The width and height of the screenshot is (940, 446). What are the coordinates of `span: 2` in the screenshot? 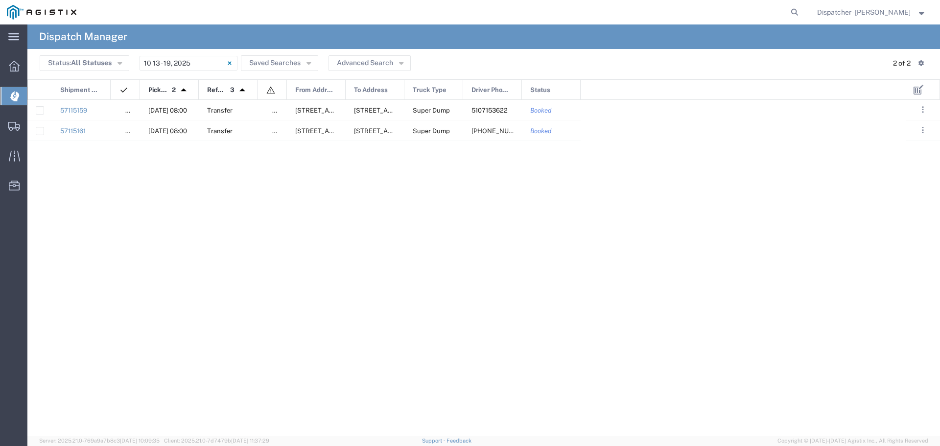 It's located at (174, 90).